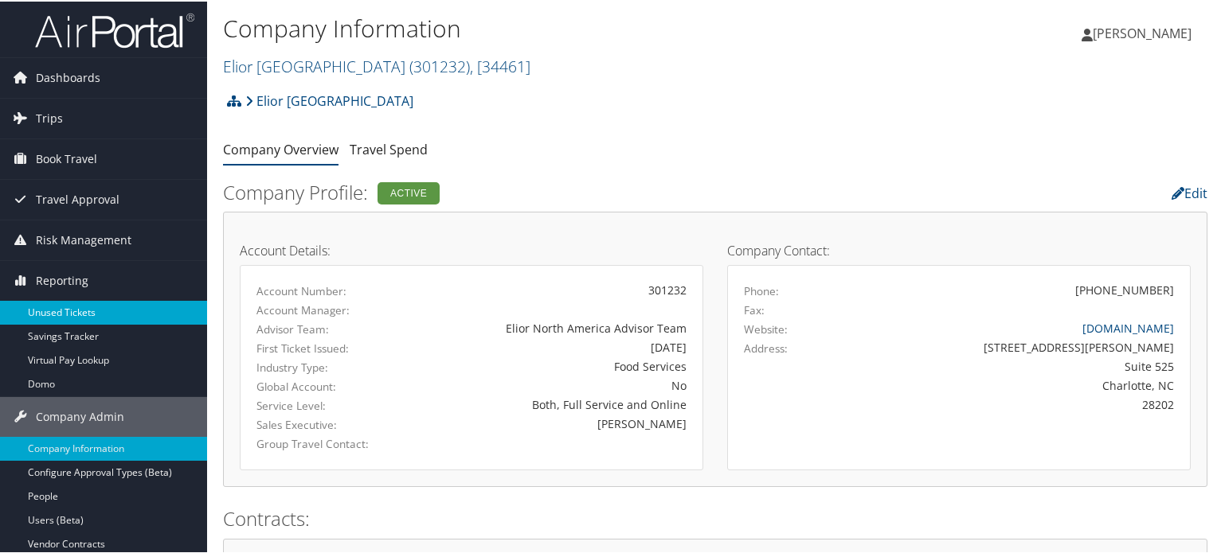  I want to click on label: Sales Executive:, so click(320, 424).